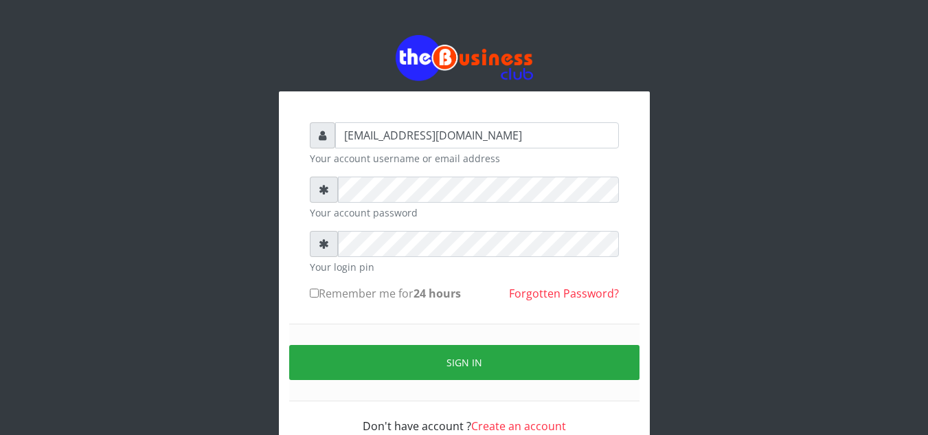 Image resolution: width=928 pixels, height=435 pixels. I want to click on input: Remember me for24 hours, so click(314, 293).